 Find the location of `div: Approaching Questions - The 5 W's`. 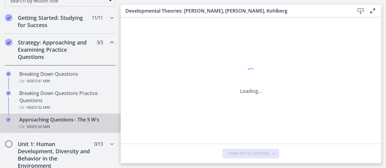

div: Approaching Questions - The 5 W's is located at coordinates (66, 124).